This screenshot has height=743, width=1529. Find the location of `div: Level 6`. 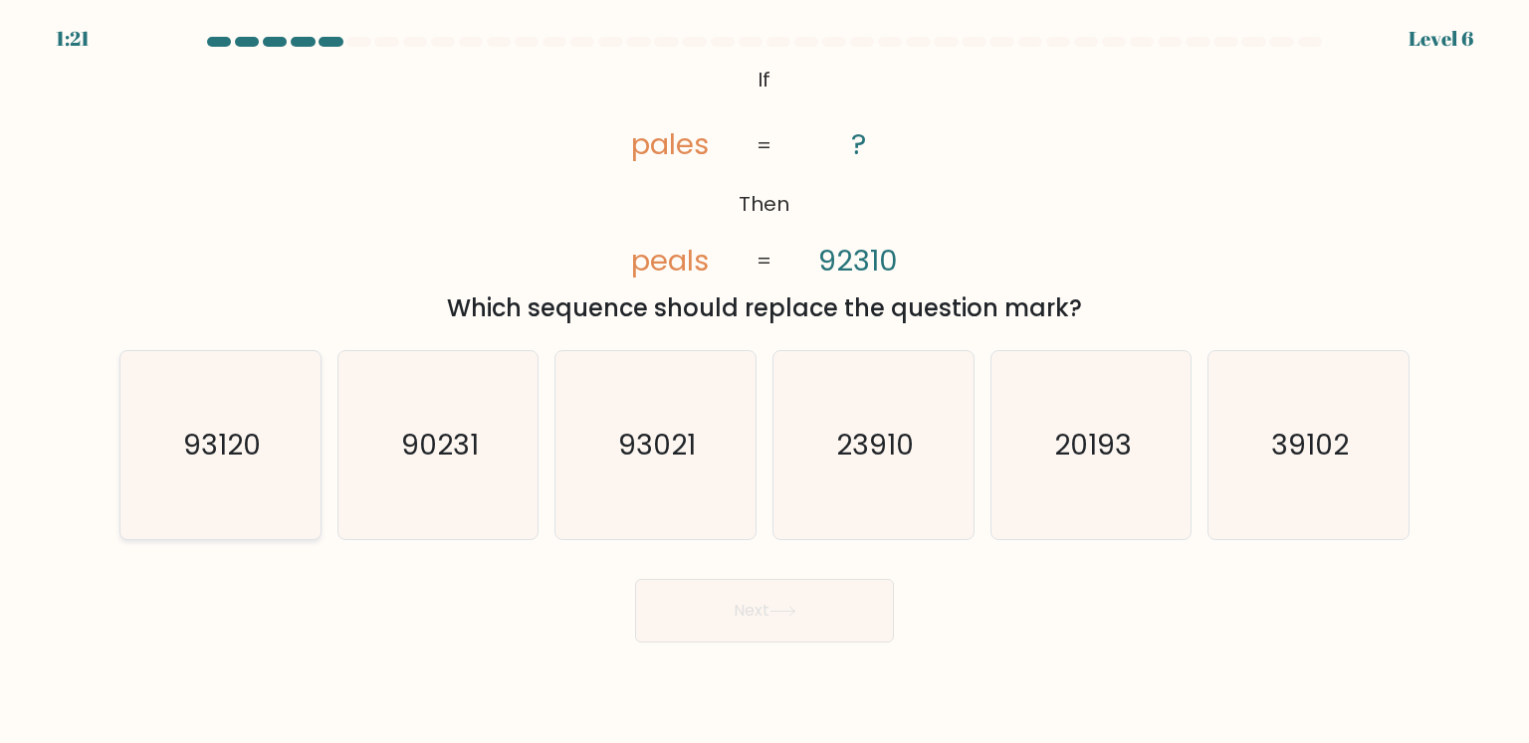

div: Level 6 is located at coordinates (1440, 39).